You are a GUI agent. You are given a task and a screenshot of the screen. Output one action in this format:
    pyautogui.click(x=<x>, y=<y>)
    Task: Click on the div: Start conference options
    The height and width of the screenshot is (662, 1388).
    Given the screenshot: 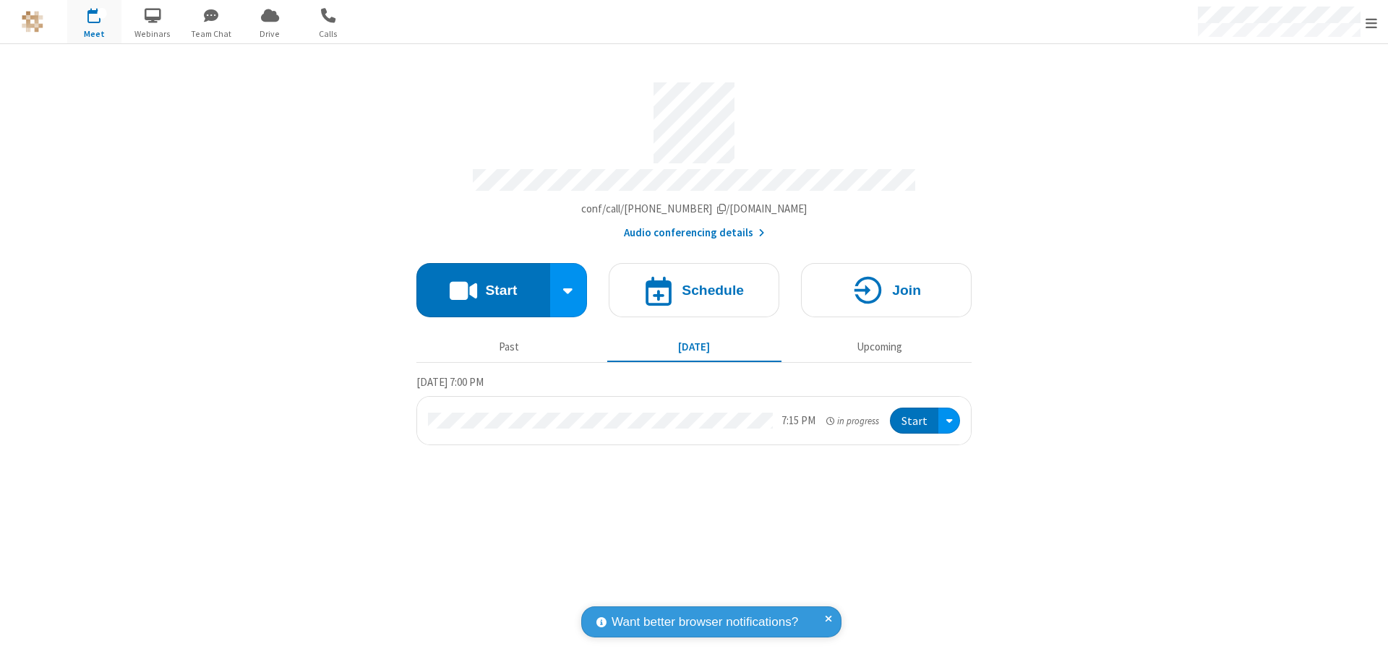 What is the action you would take?
    pyautogui.click(x=569, y=290)
    